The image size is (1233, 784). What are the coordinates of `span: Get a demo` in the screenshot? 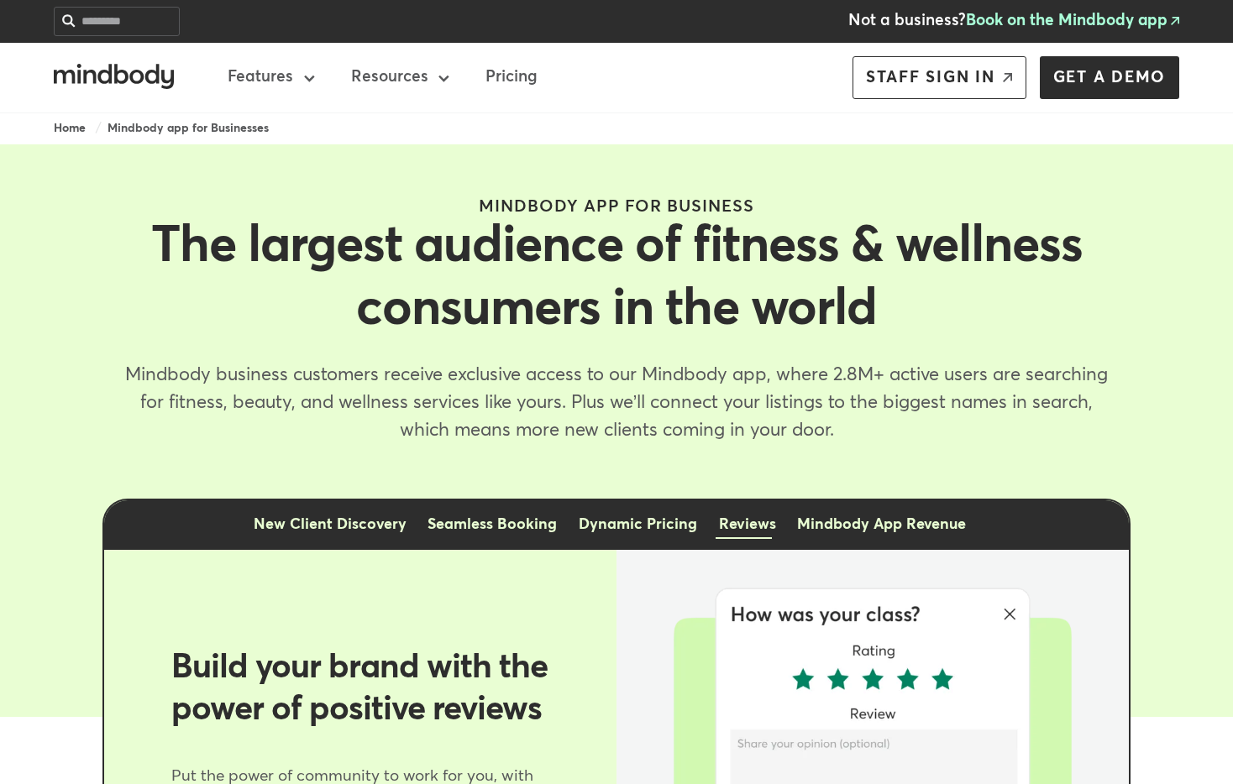 It's located at (1109, 77).